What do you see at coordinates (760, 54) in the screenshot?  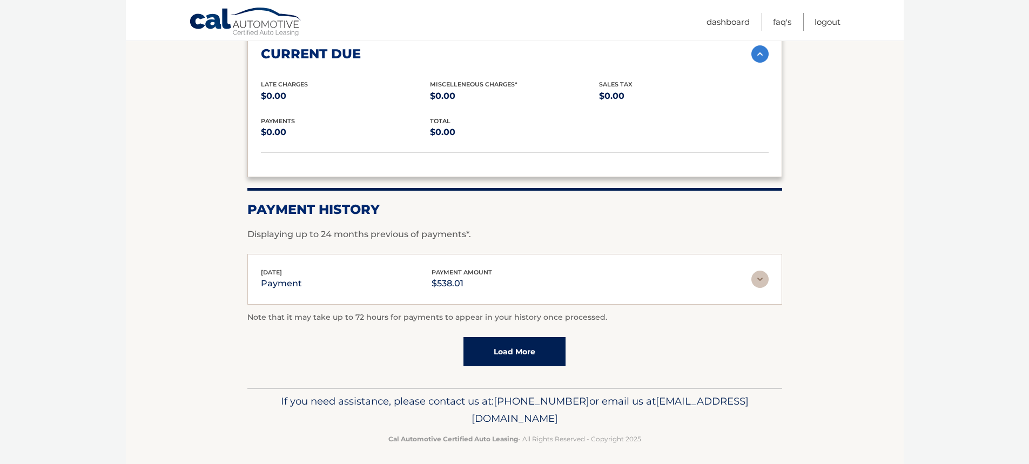 I see `img: accordion-active.svg` at bounding box center [760, 54].